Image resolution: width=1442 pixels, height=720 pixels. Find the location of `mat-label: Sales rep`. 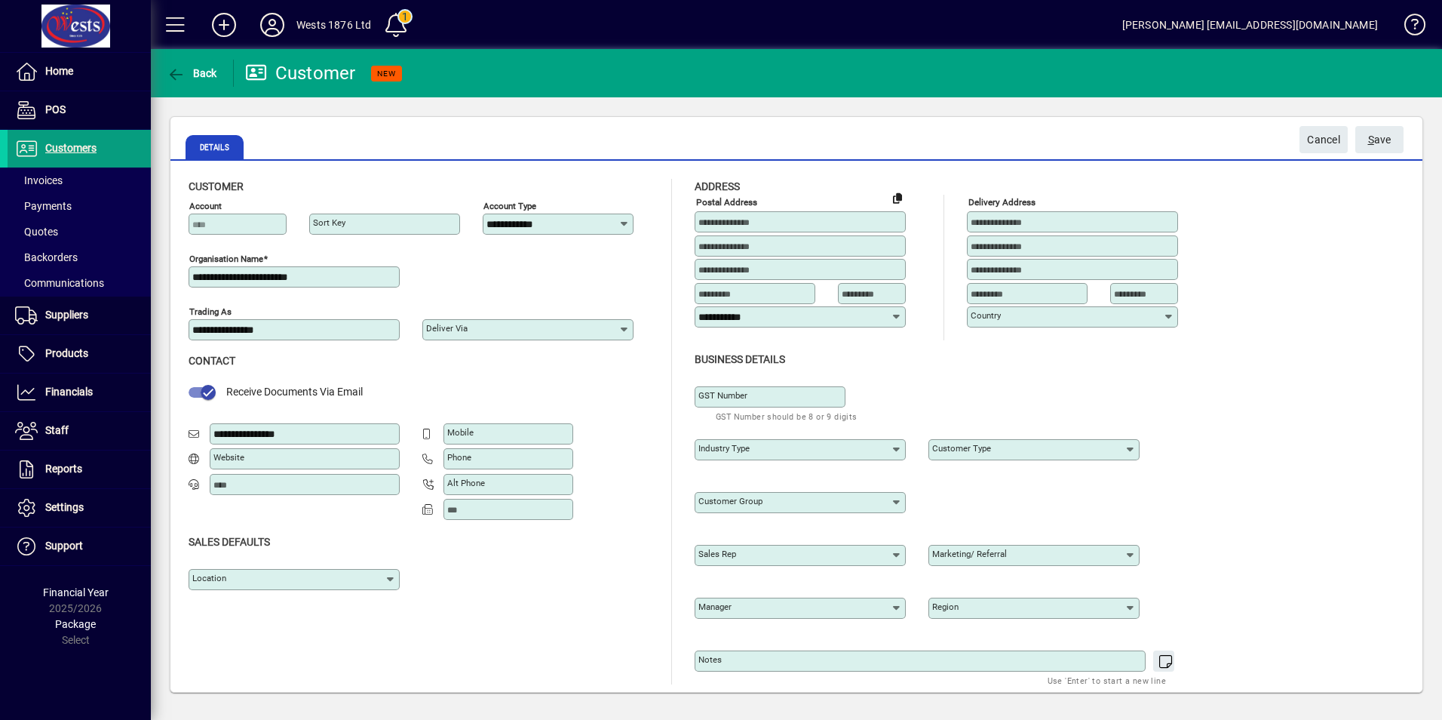

mat-label: Sales rep is located at coordinates (717, 554).